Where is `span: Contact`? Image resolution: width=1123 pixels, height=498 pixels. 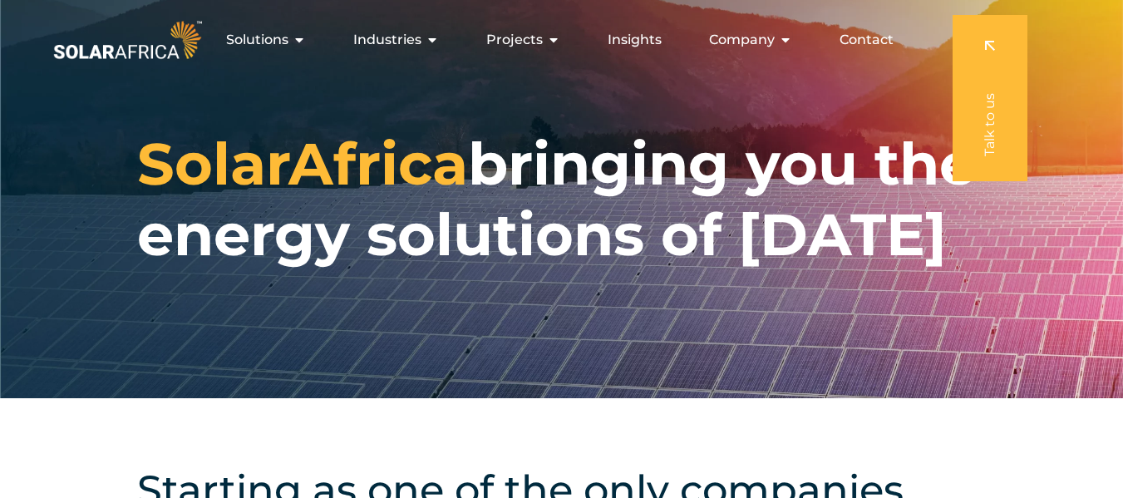 span: Contact is located at coordinates (866, 40).